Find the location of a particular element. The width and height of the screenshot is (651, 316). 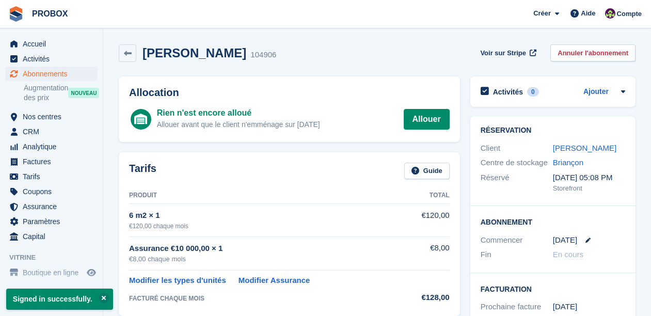

h2: Réservation is located at coordinates (553, 131).